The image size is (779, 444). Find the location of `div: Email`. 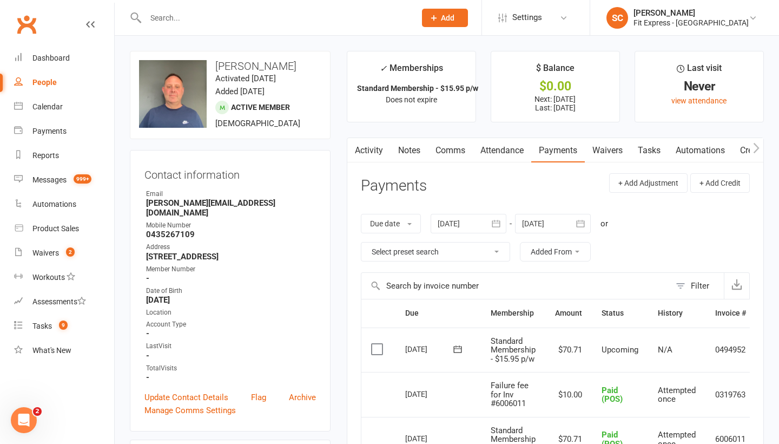

div: Email is located at coordinates (231, 194).